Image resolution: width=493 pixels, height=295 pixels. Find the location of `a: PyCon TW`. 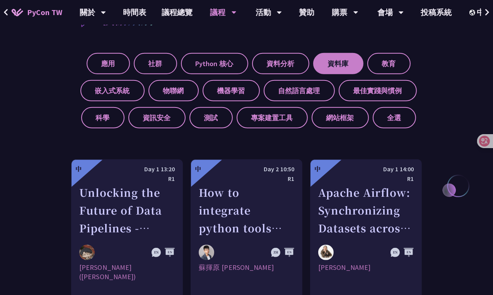

a: PyCon TW is located at coordinates (37, 12).